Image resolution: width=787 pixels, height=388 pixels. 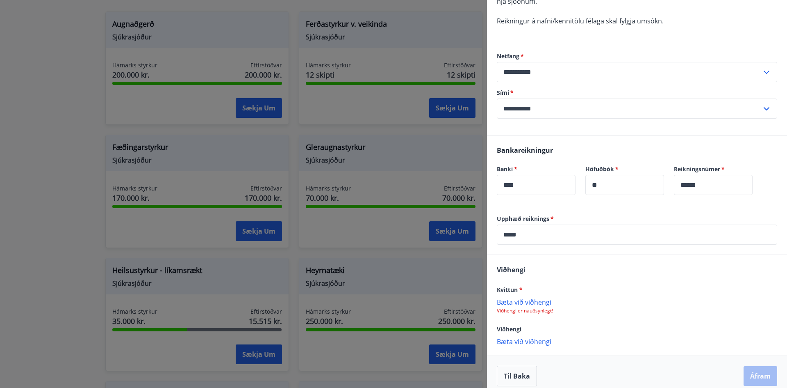 What do you see at coordinates (510, 289) in the screenshot?
I see `span: Kvittun` at bounding box center [510, 289].